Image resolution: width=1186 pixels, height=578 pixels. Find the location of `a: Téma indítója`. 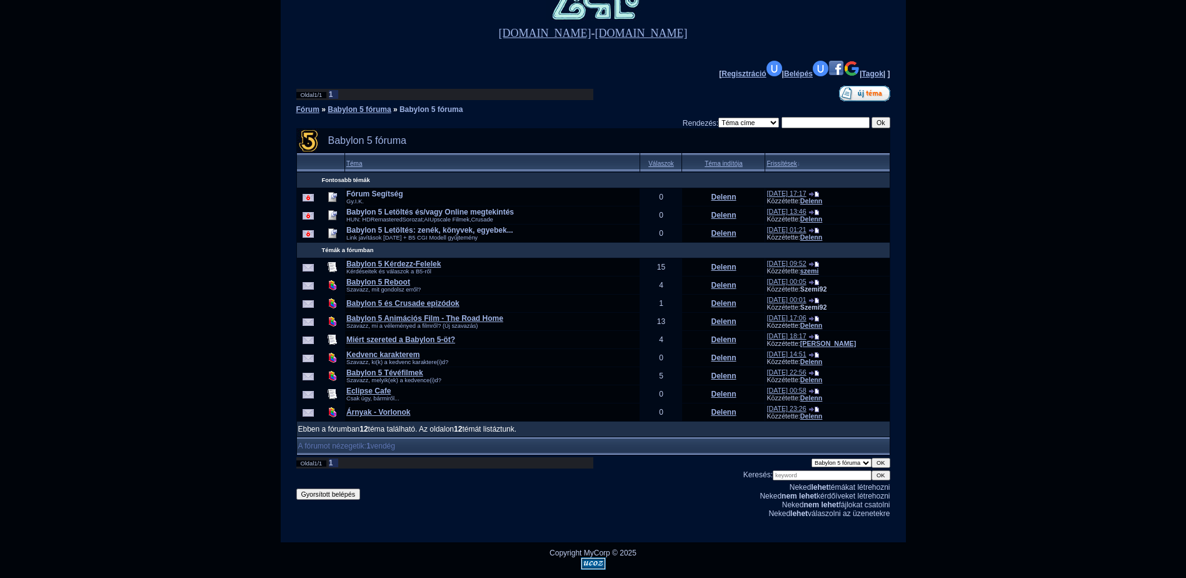

a: Téma indítója is located at coordinates (724, 163).